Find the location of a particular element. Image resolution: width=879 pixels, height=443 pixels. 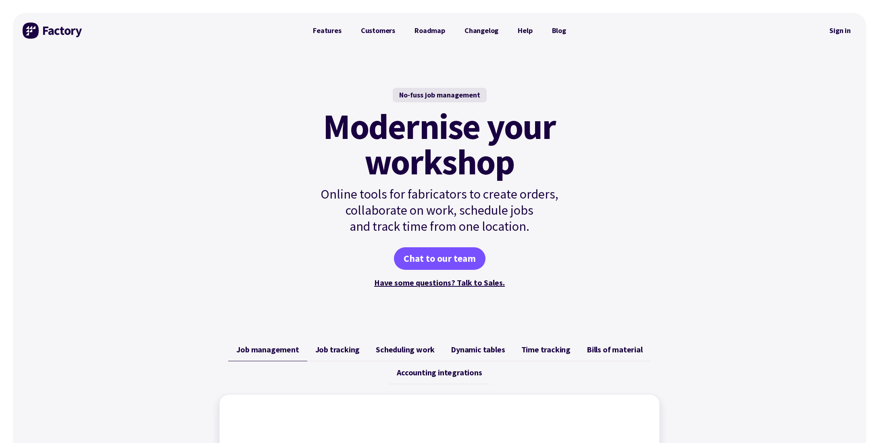

a: Roadmap is located at coordinates (430, 31).